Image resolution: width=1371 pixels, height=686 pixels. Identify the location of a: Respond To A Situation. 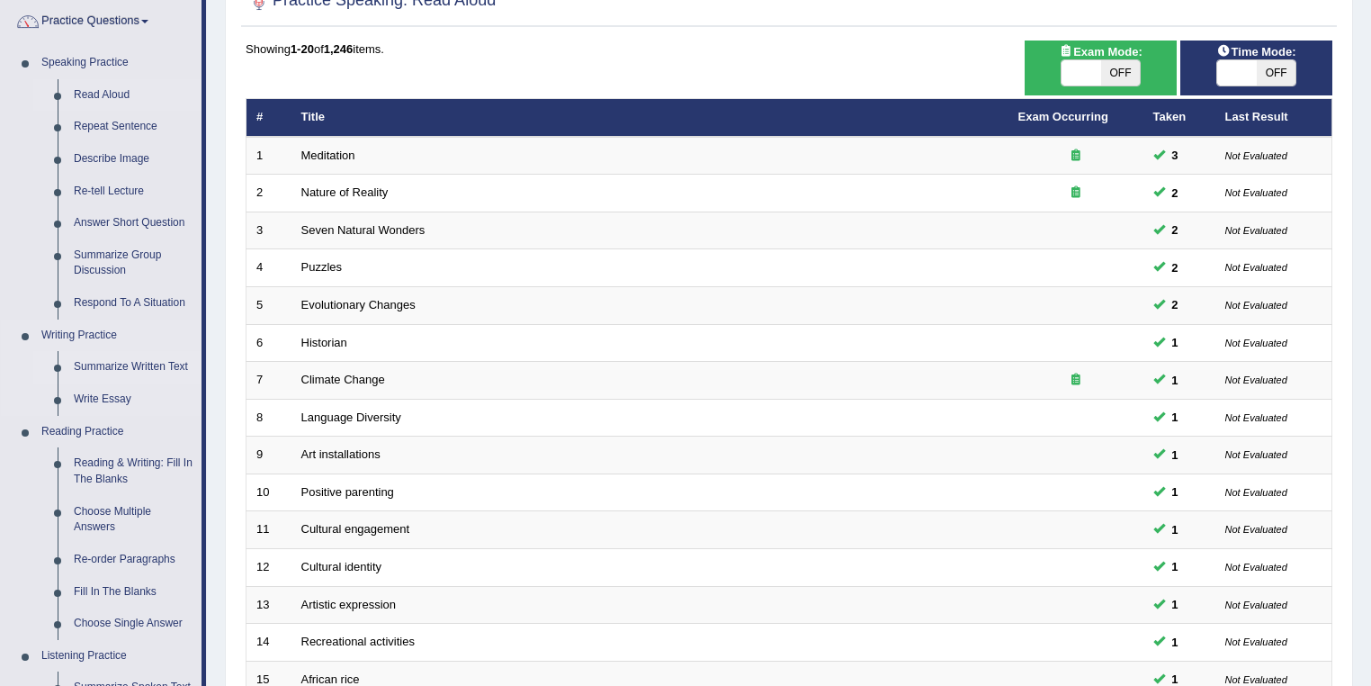
(133, 303).